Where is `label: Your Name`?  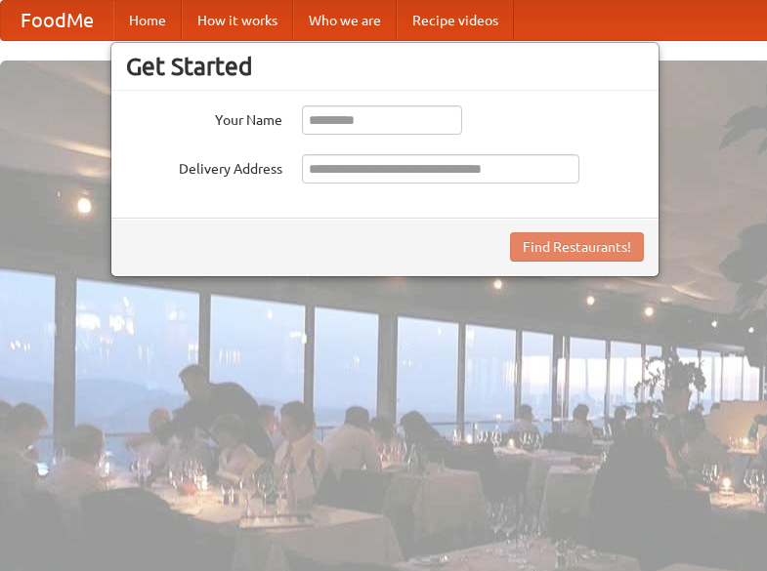 label: Your Name is located at coordinates (204, 117).